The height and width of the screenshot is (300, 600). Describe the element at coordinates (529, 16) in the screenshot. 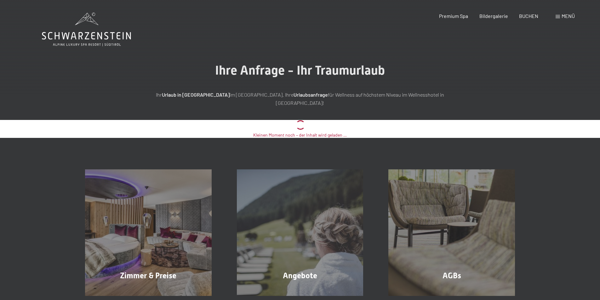

I see `a: BUCHEN` at that location.